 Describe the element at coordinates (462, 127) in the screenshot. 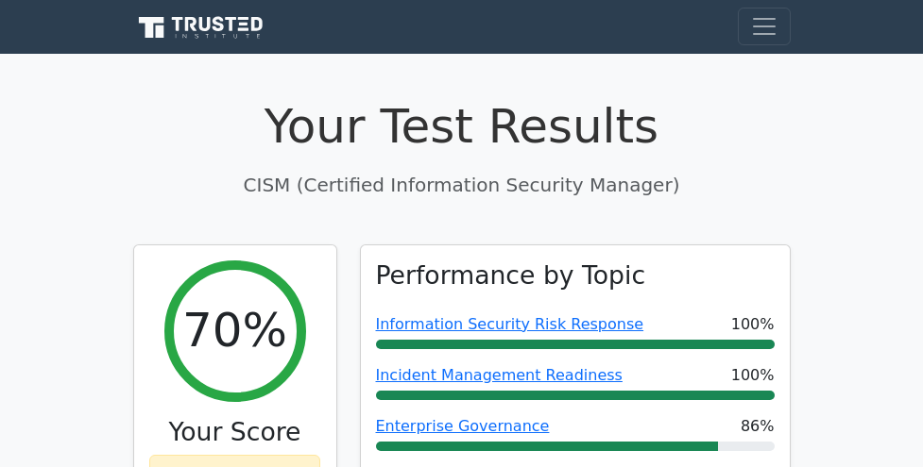

I see `h1: Your Test Results` at that location.